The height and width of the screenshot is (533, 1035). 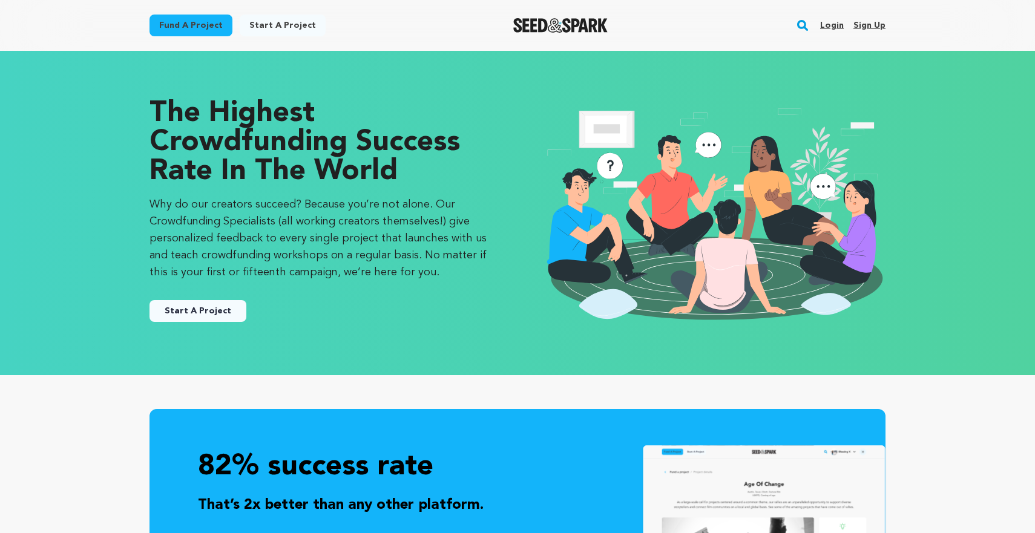 What do you see at coordinates (714, 213) in the screenshot?
I see `img: seedandspark start project illustration image` at bounding box center [714, 213].